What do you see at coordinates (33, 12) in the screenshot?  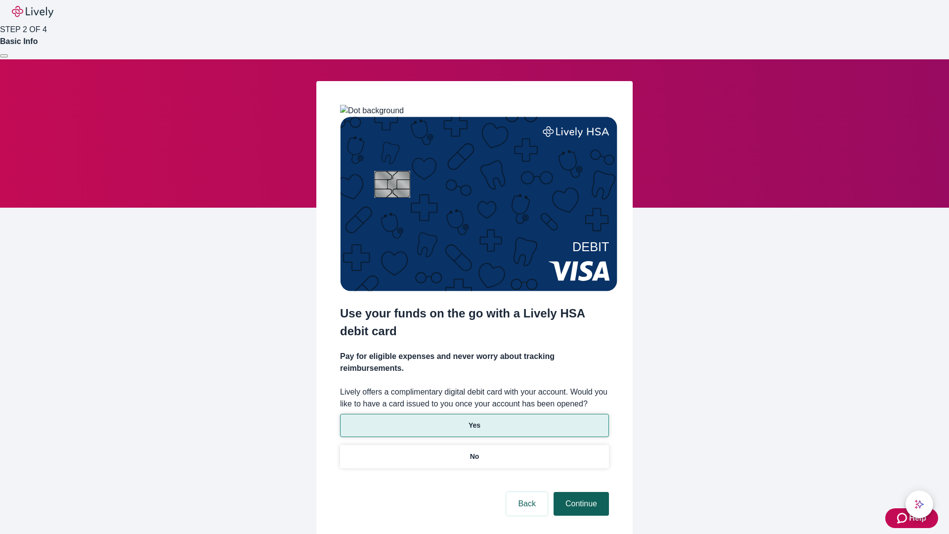 I see `img: Lively` at bounding box center [33, 12].